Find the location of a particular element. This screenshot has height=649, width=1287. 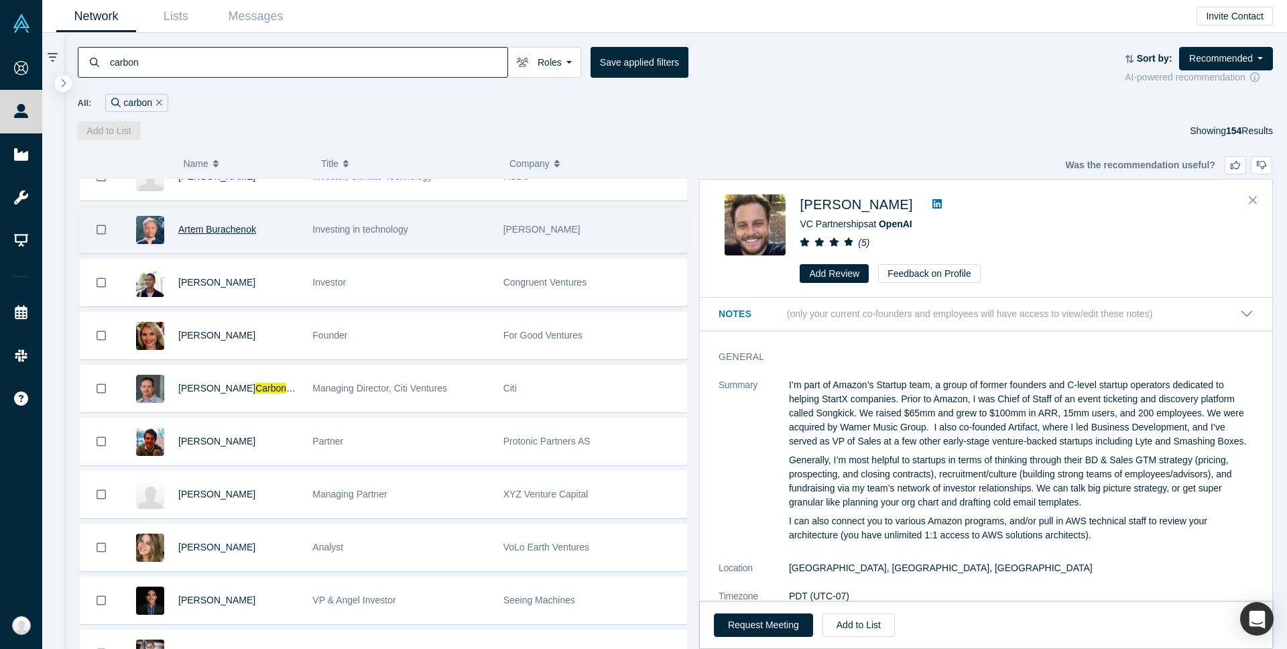

strong: 154 is located at coordinates (1233, 131).